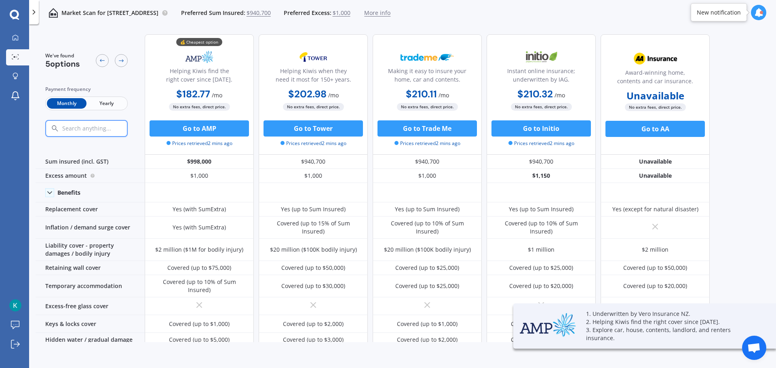 The image size is (776, 368). What do you see at coordinates (90, 209) in the screenshot?
I see `div: Replacement cover` at bounding box center [90, 209].